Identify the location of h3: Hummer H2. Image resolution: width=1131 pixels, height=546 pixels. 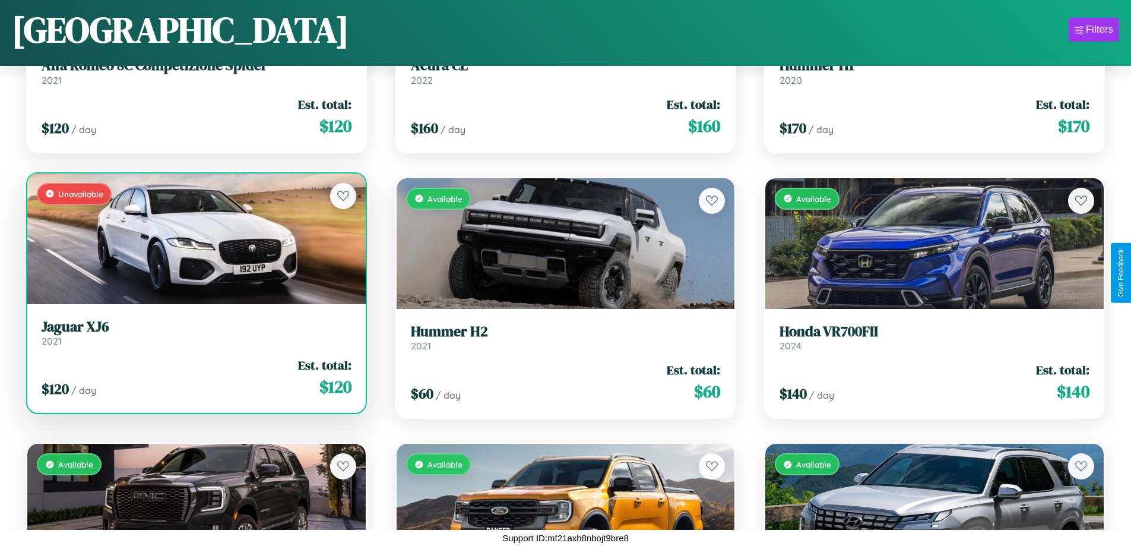
(566, 331).